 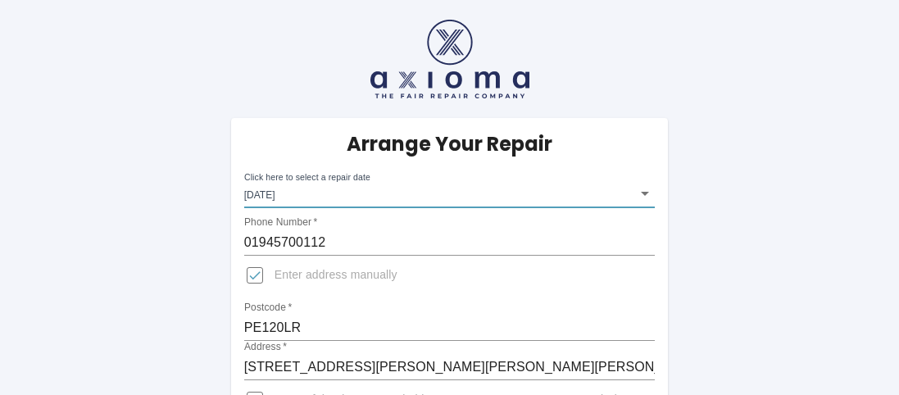 What do you see at coordinates (336, 275) in the screenshot?
I see `span: Enter address manually` at bounding box center [336, 275].